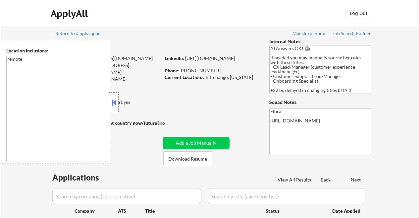 Image resolution: width=419 pixels, height=218 pixels. Describe the element at coordinates (78, 33) in the screenshot. I see `div: ← Return to /applysquad` at that location.